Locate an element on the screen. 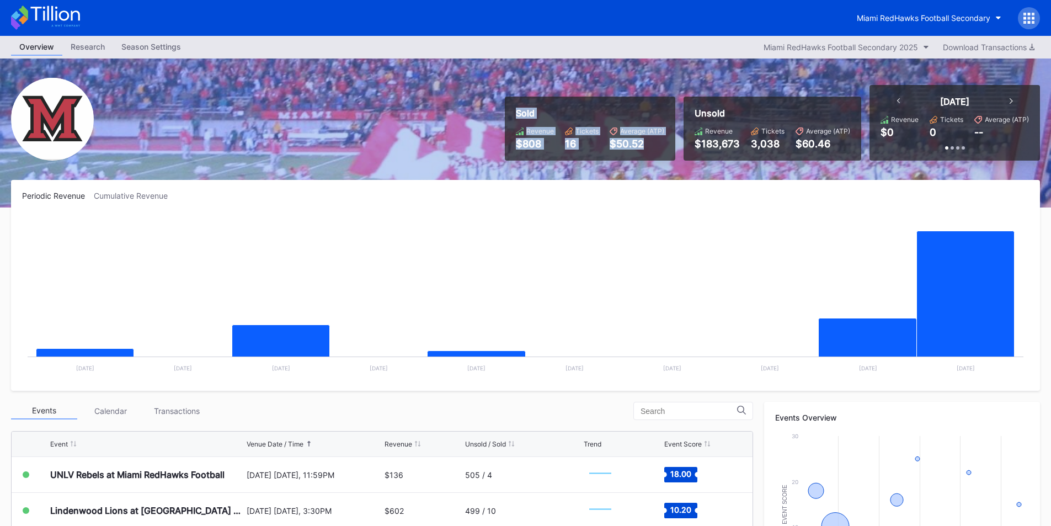  button: Download Transactions is located at coordinates (989, 47).